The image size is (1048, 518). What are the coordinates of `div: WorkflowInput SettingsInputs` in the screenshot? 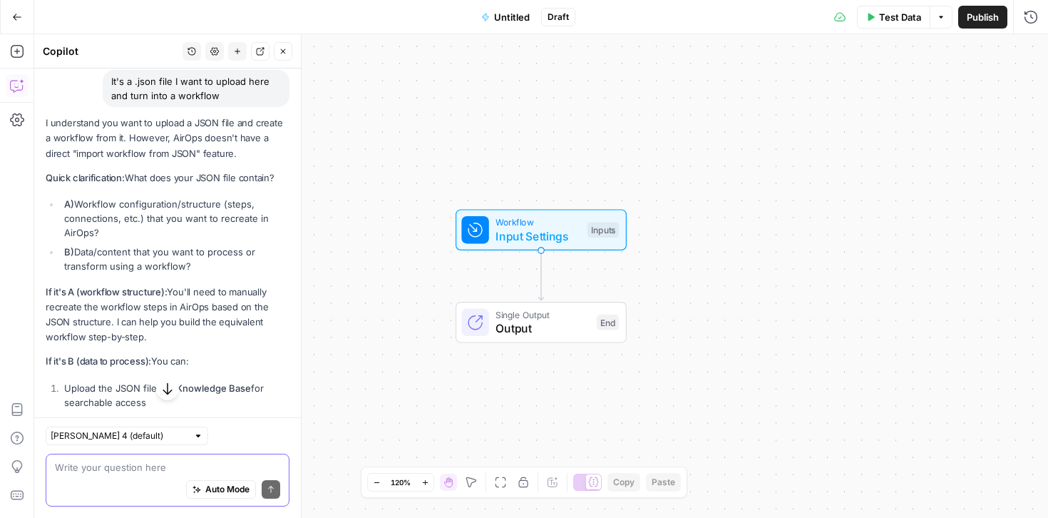 It's located at (541, 230).